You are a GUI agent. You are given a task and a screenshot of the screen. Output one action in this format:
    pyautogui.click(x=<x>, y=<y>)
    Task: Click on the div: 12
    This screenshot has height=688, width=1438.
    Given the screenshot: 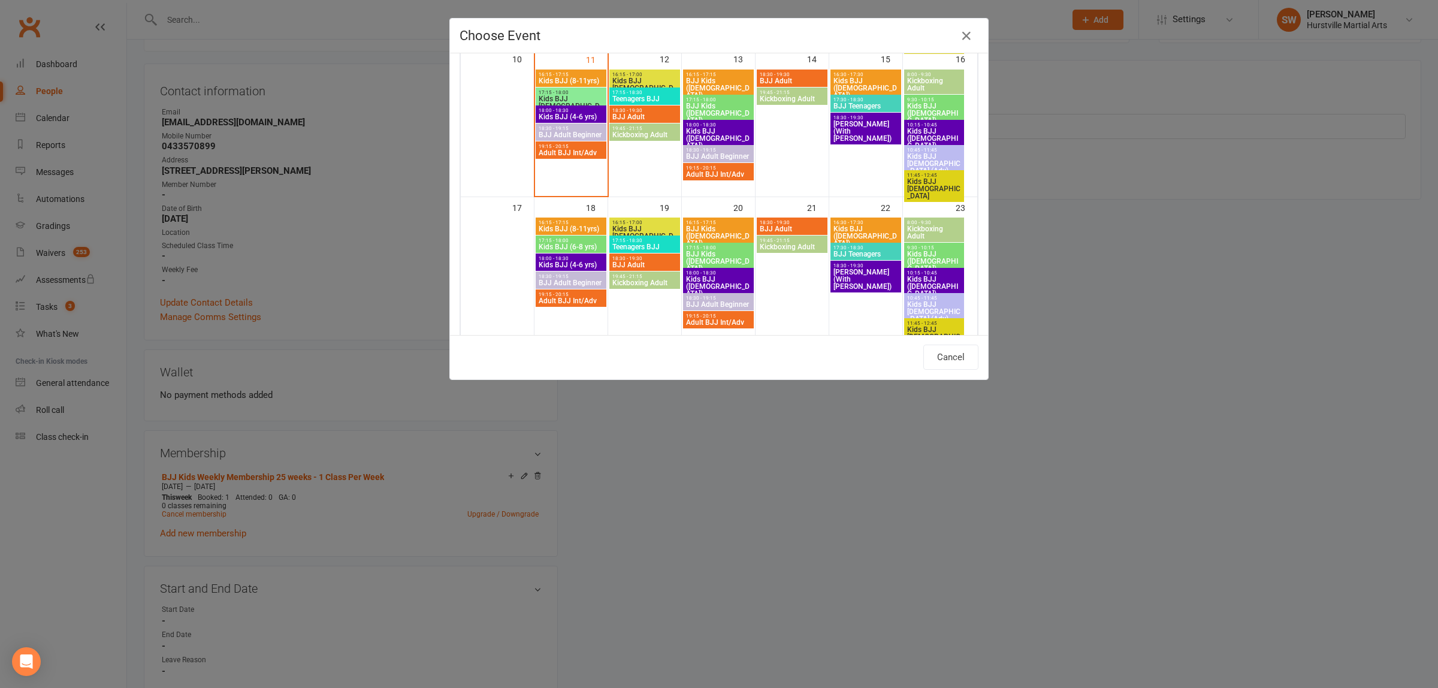 What is the action you would take?
    pyautogui.click(x=670, y=58)
    